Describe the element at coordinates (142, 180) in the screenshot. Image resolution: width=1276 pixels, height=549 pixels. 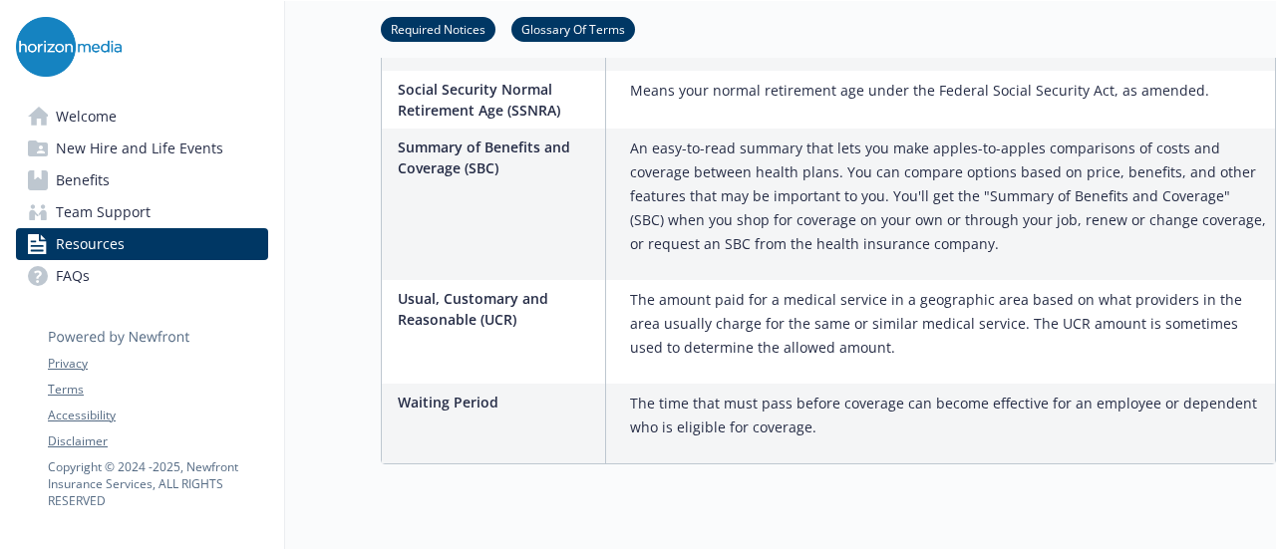
I see `a: Benefits` at that location.